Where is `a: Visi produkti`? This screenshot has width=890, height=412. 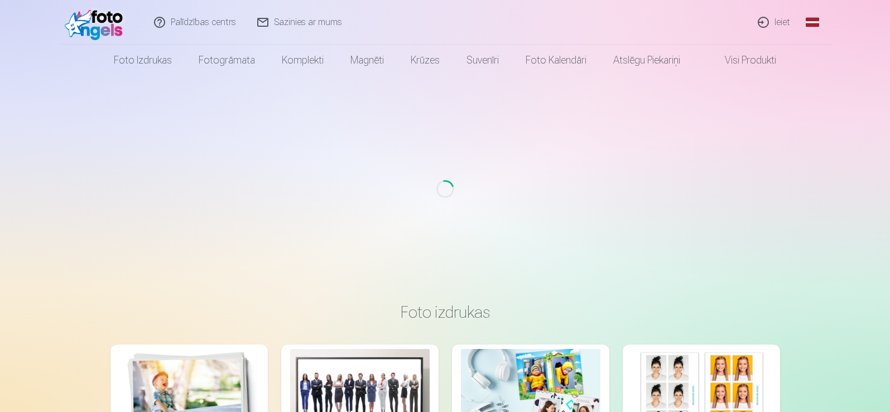 a: Visi produkti is located at coordinates (742, 60).